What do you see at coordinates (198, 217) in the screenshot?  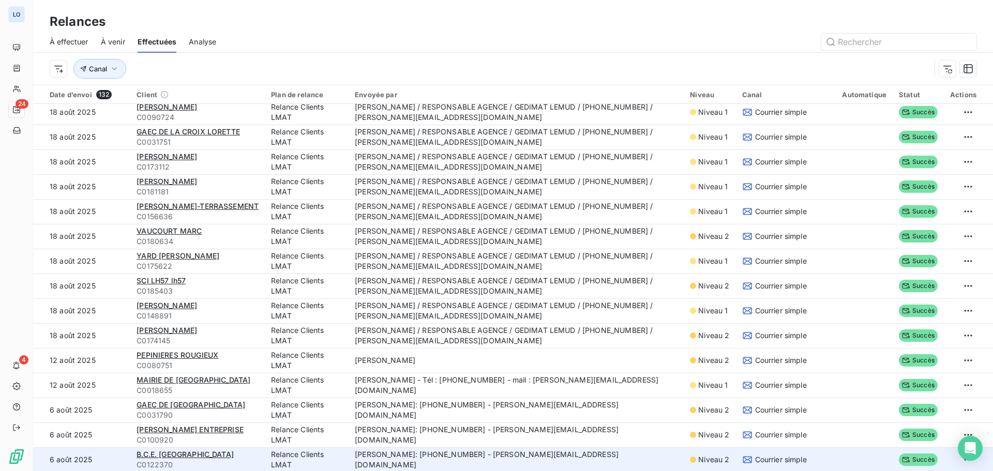 I see `span: C0156636` at bounding box center [198, 217].